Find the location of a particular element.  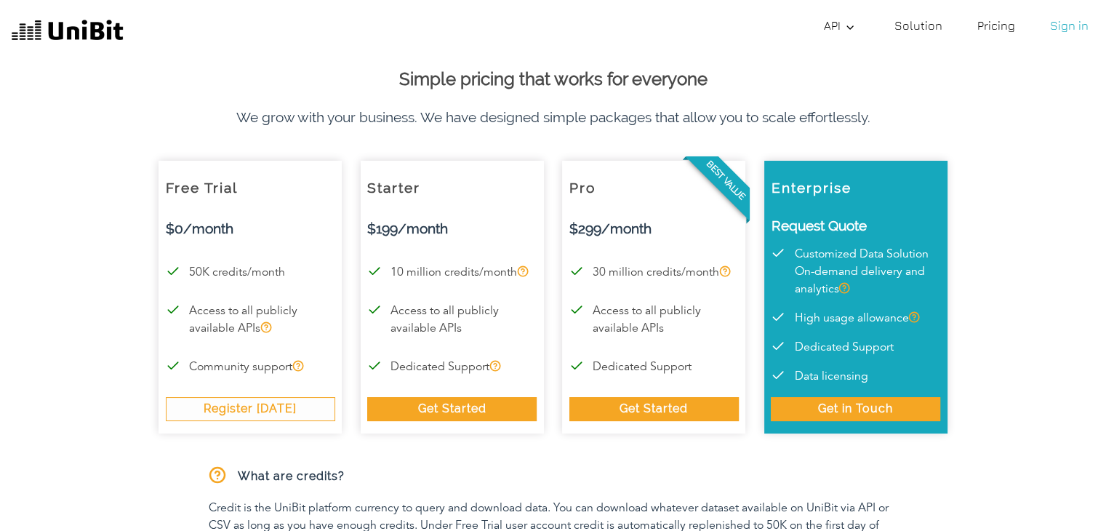

a: API is located at coordinates (841, 25).